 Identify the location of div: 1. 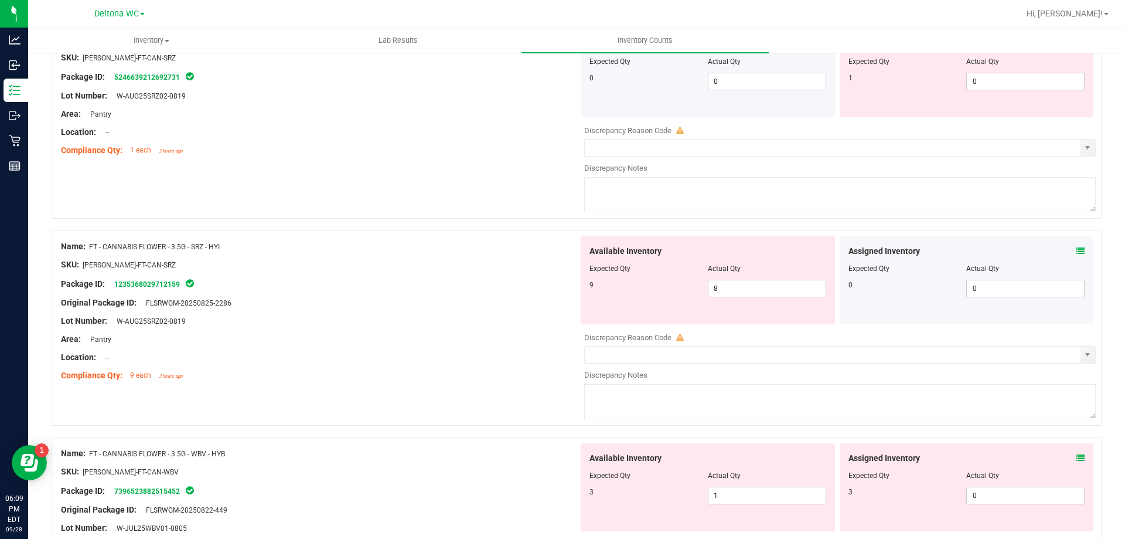
(908, 78).